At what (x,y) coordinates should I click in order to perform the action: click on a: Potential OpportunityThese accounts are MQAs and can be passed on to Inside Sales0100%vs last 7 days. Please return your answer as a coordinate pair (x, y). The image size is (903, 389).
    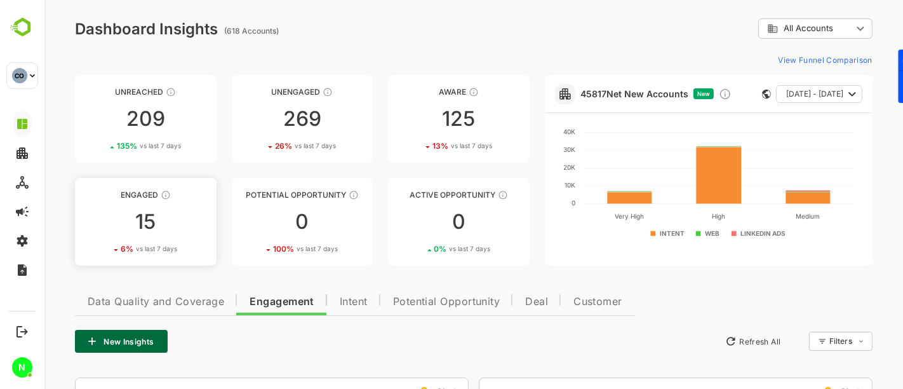
    Looking at the image, I should click on (258, 222).